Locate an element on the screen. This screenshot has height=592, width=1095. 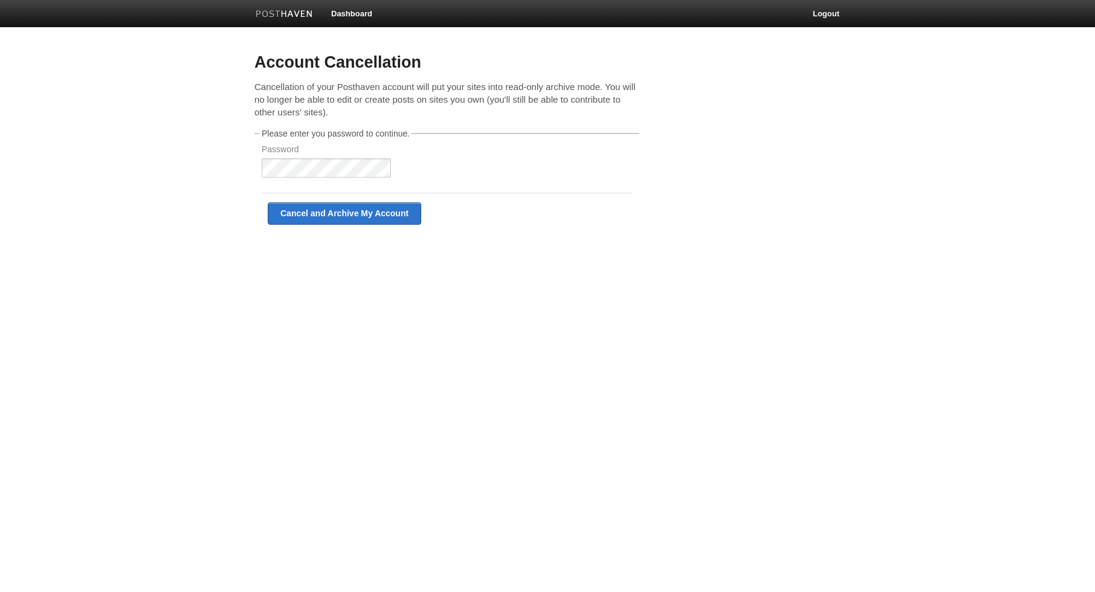
img: Posthaven-bar is located at coordinates (284, 15).